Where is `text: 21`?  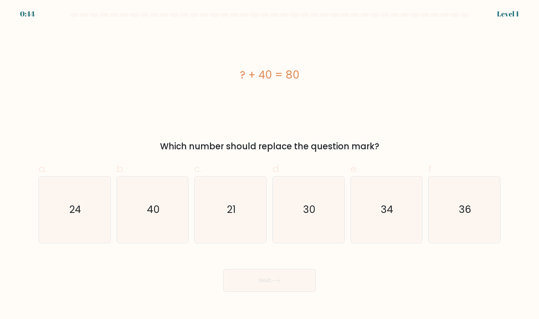 text: 21 is located at coordinates (231, 209).